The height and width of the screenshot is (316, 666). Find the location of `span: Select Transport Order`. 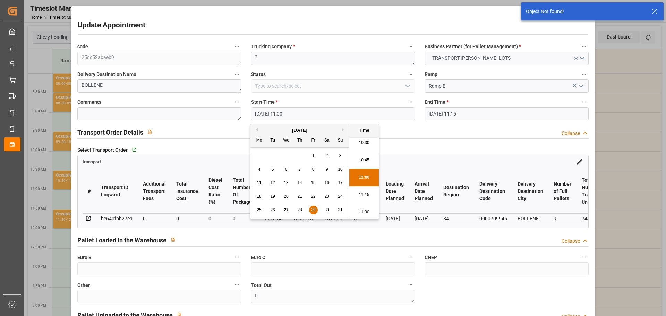

span: Select Transport Order is located at coordinates (102, 150).